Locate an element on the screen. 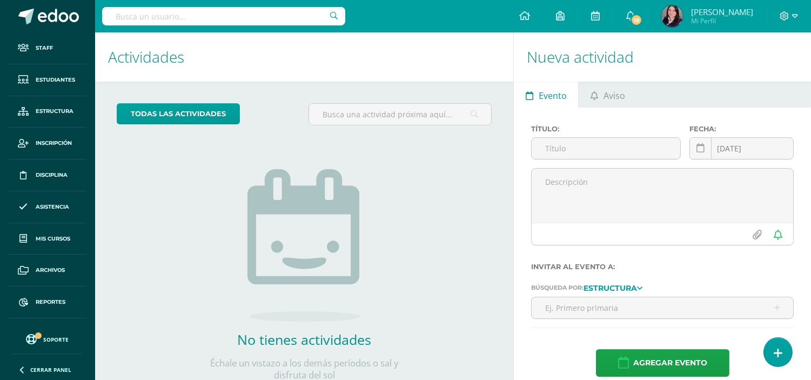 This screenshot has width=811, height=380. img: no_activities.png is located at coordinates (304, 245).